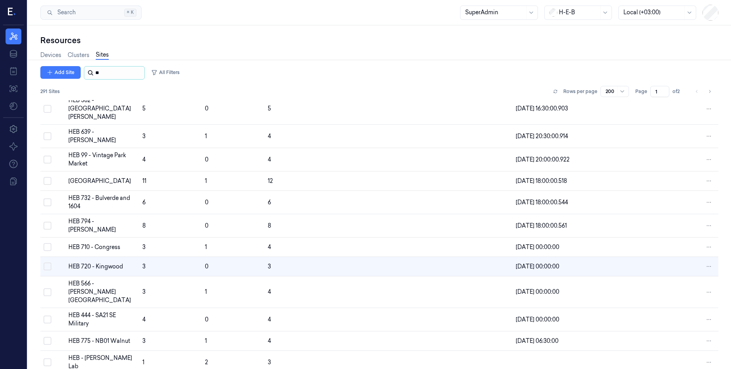 The width and height of the screenshot is (731, 369). Describe the element at coordinates (50, 91) in the screenshot. I see `span: 291 Sites` at that location.